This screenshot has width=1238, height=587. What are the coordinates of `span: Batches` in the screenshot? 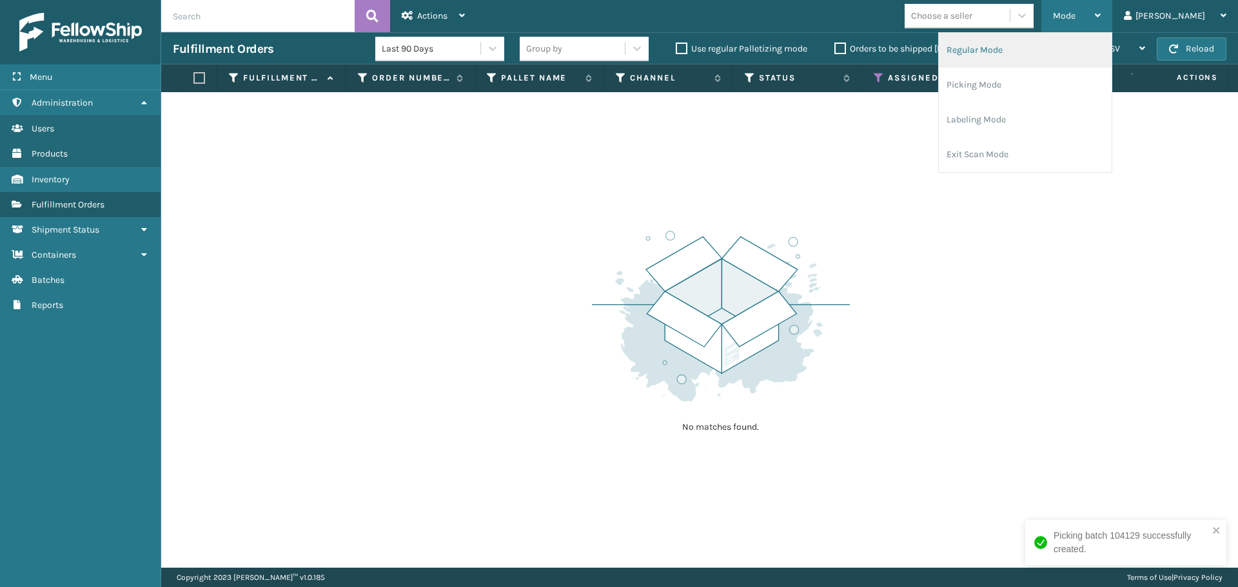 It's located at (48, 280).